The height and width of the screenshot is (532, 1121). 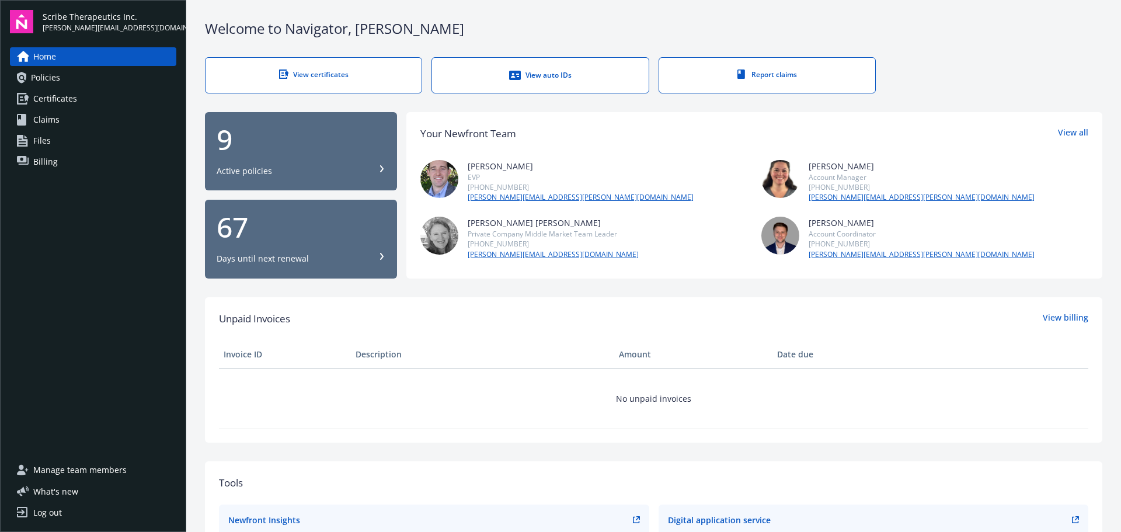 I want to click on div: 67, so click(x=301, y=227).